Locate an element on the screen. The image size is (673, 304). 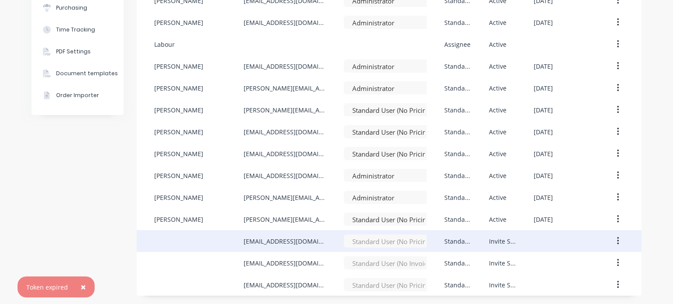
button: Close is located at coordinates (83, 287).